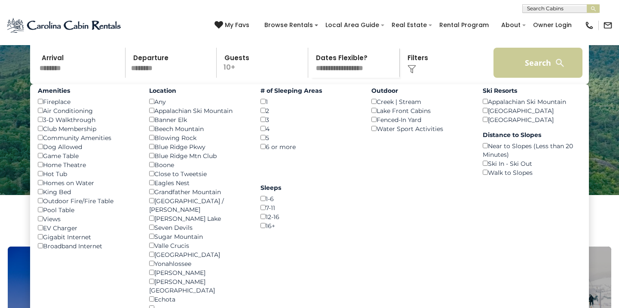 The width and height of the screenshot is (619, 308). What do you see at coordinates (87, 210) in the screenshot?
I see `div: Pool Table` at bounding box center [87, 210].